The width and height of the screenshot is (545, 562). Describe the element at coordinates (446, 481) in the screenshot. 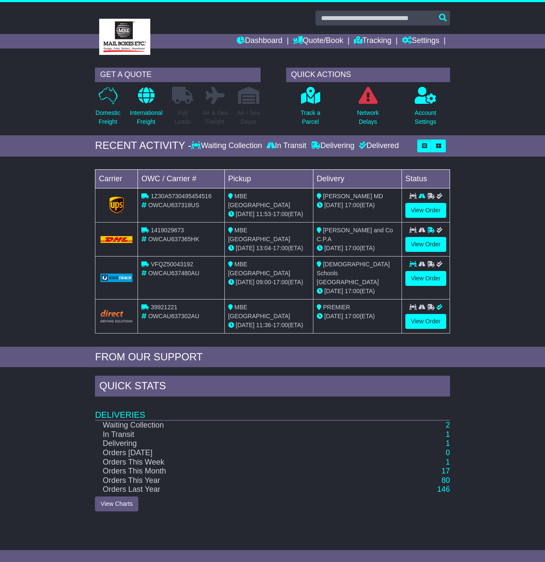

I see `a: 80` at that location.